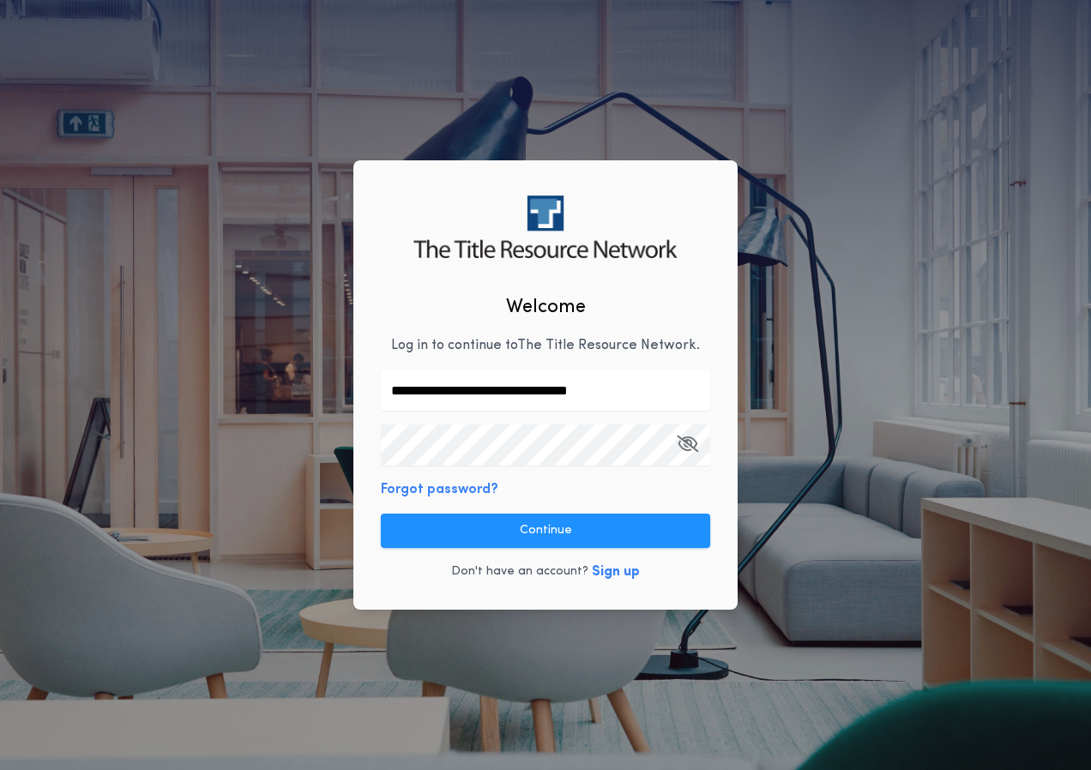 The width and height of the screenshot is (1091, 770). Describe the element at coordinates (520, 572) in the screenshot. I see `p: Don't have an account?` at that location.